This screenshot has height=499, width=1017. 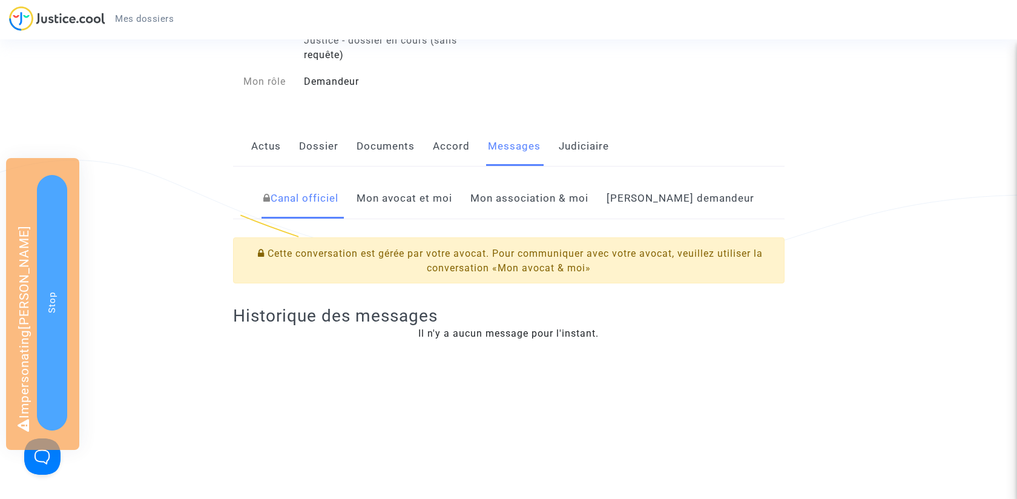 What do you see at coordinates (57, 18) in the screenshot?
I see `img: jc-logo.svg` at bounding box center [57, 18].